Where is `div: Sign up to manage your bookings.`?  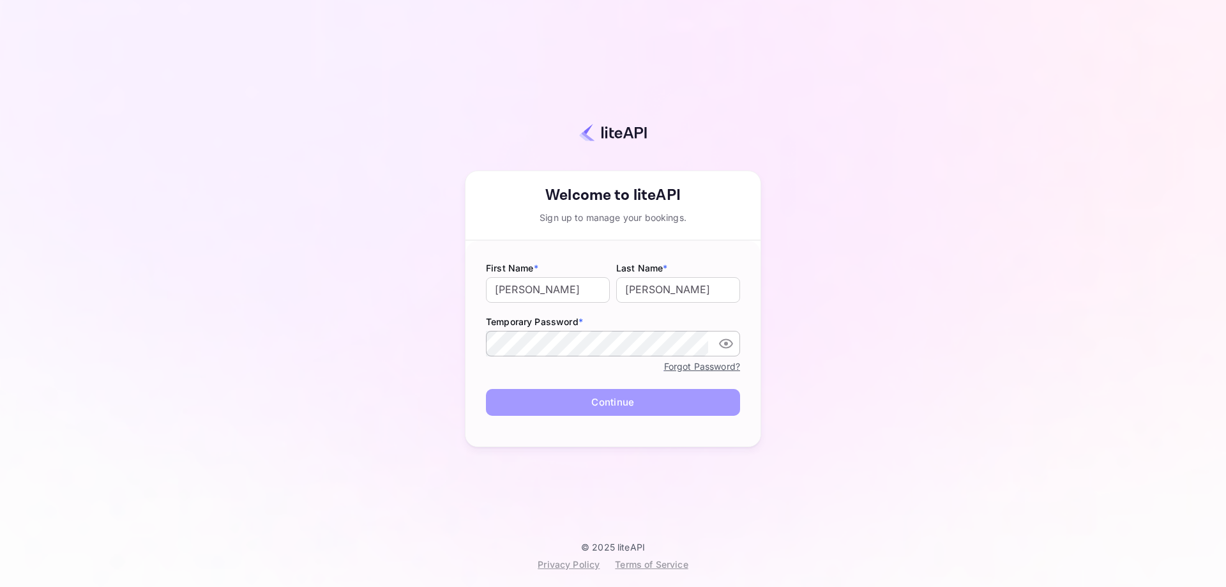
div: Sign up to manage your bookings. is located at coordinates (613, 217).